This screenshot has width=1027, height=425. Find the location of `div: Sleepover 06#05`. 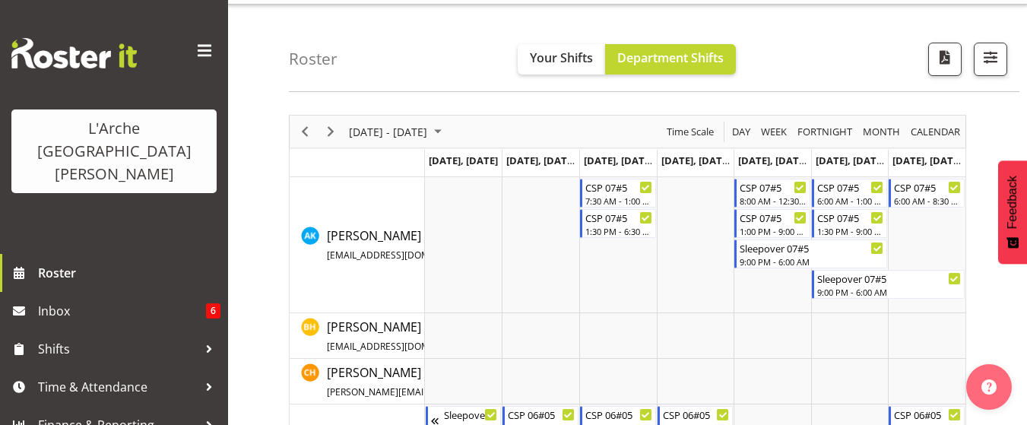

div: Sleepover 06#05 is located at coordinates (470, 414).